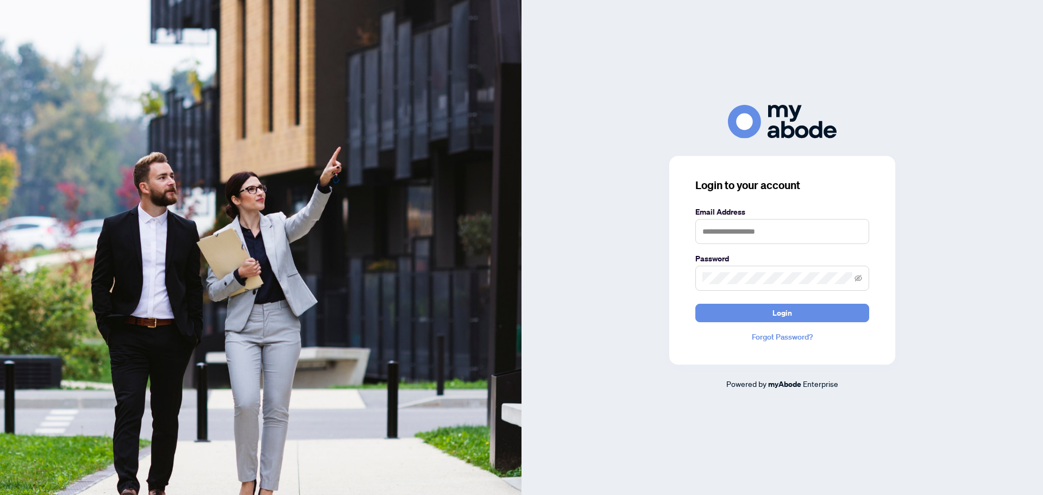 The image size is (1043, 495). Describe the element at coordinates (783, 337) in the screenshot. I see `a: Forgot Password?` at that location.